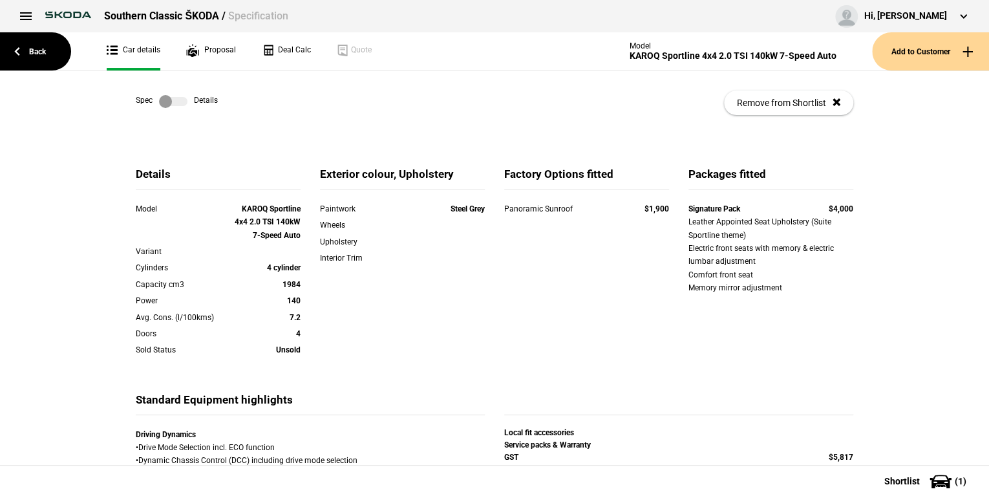  I want to click on div: Packages fitted, so click(771, 178).